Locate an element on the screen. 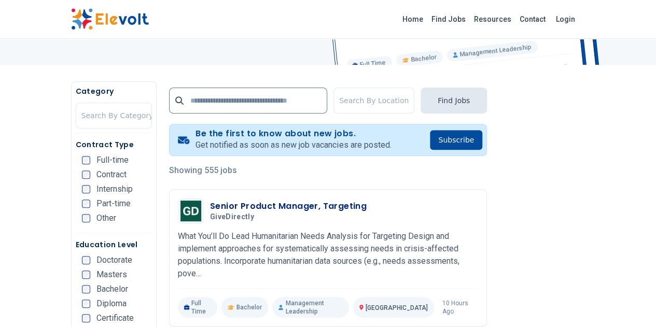 The width and height of the screenshot is (656, 327). p: What You’ll Do Lead Humanitarian Needs Analysis for Targeting Design and implement approaches for... is located at coordinates (328, 255).